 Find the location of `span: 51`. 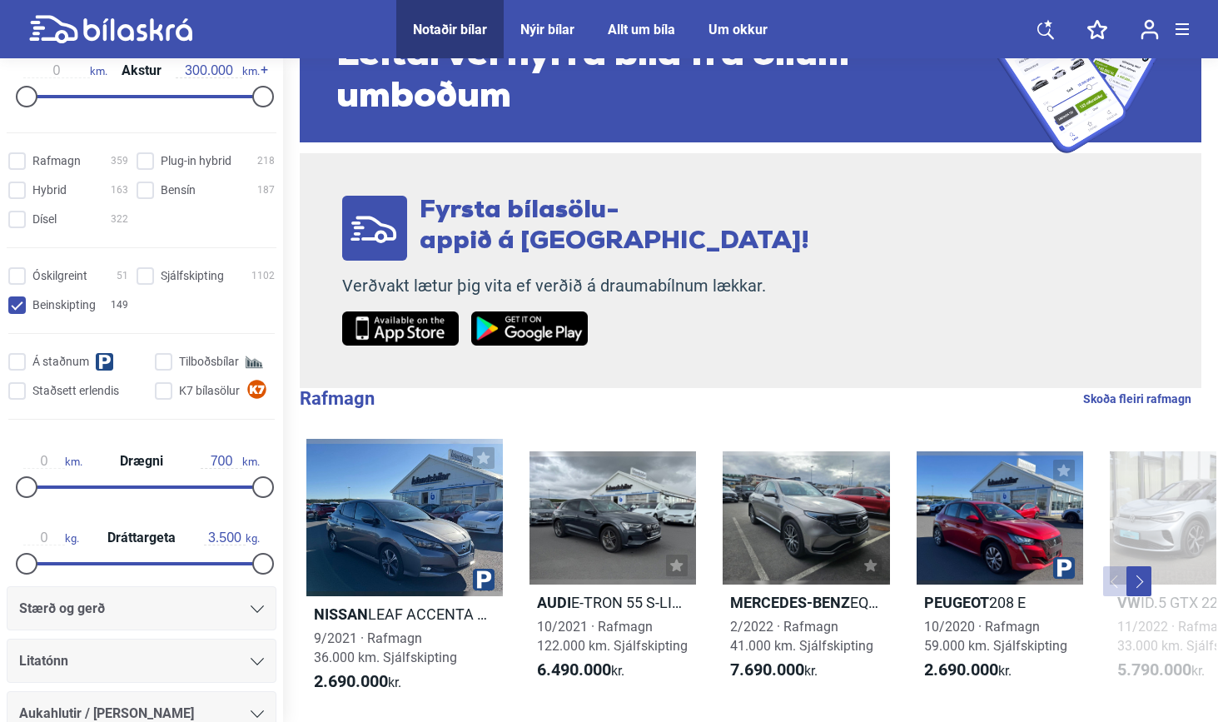

span: 51 is located at coordinates (122, 276).